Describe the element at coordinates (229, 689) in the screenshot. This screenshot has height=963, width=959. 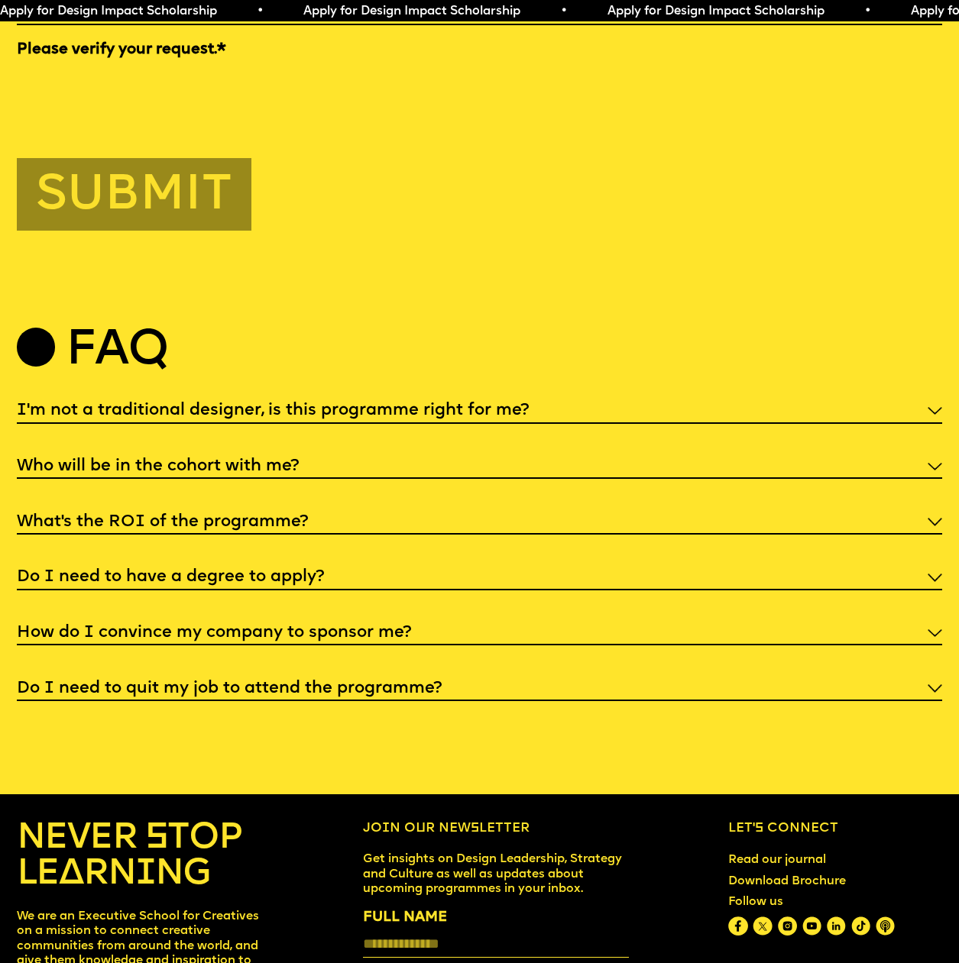
I see `h5: Do I need to quit my job to attend the programme?` at that location.